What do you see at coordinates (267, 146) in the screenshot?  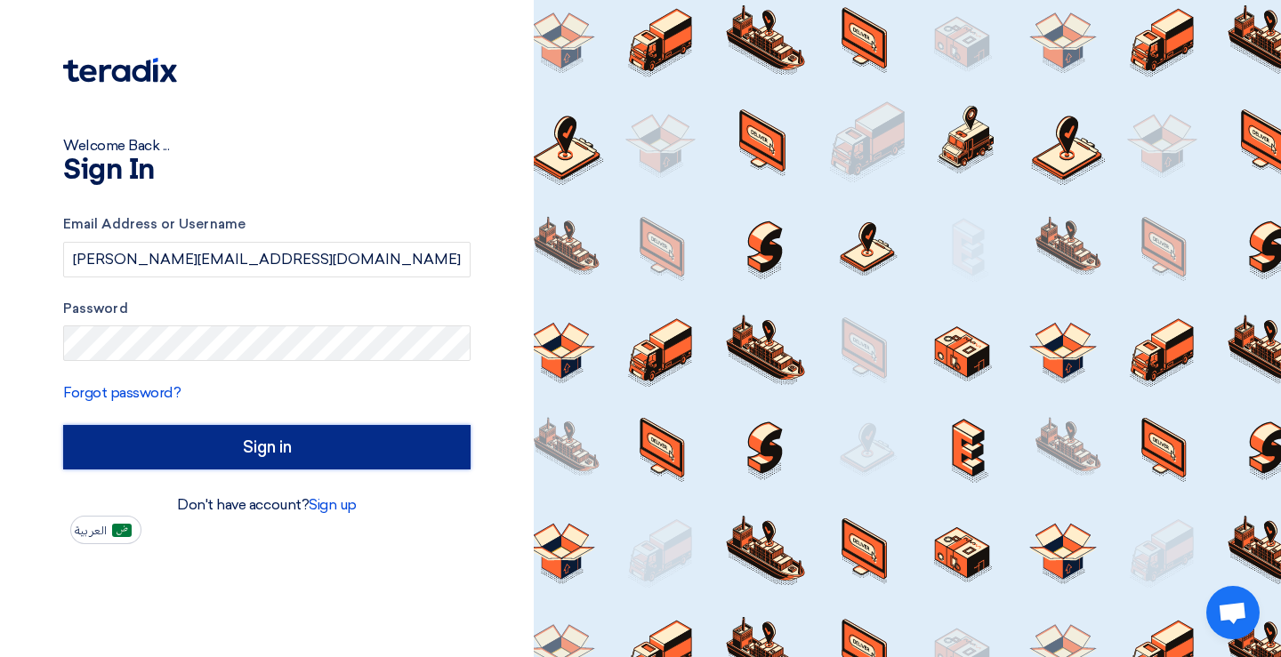 I see `div: Welcome Back ...` at bounding box center [267, 146].